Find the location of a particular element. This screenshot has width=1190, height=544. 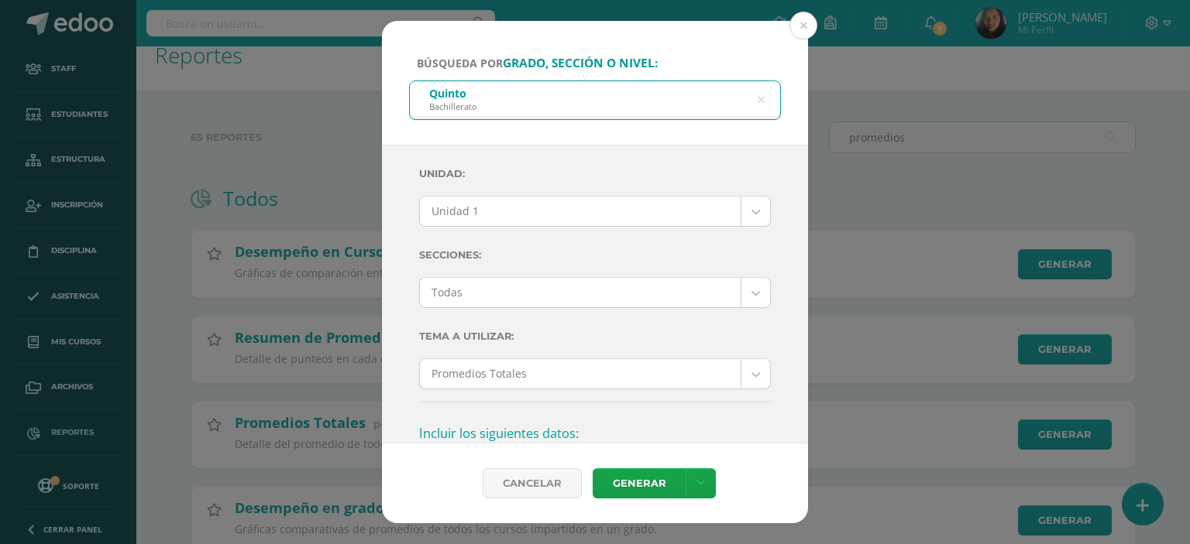

label: Secciones: is located at coordinates (595, 255).